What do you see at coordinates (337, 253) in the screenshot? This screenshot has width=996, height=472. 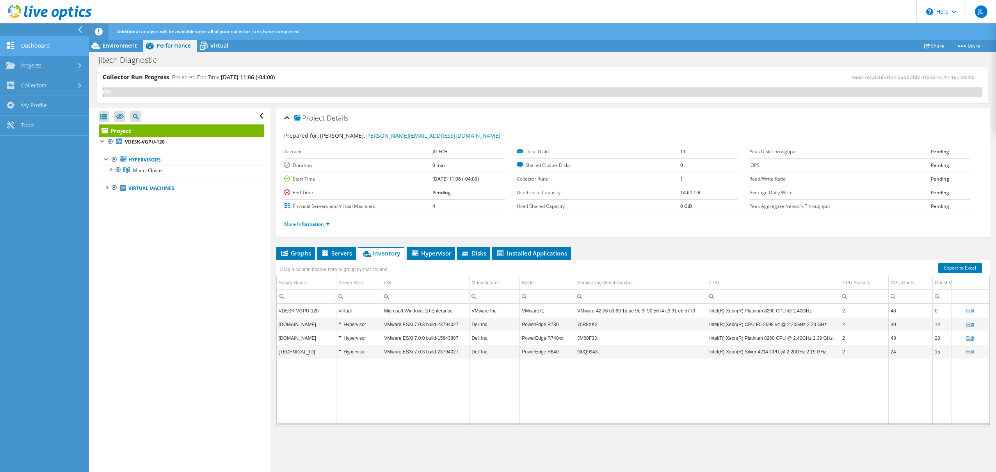 I see `span: Servers` at bounding box center [337, 253].